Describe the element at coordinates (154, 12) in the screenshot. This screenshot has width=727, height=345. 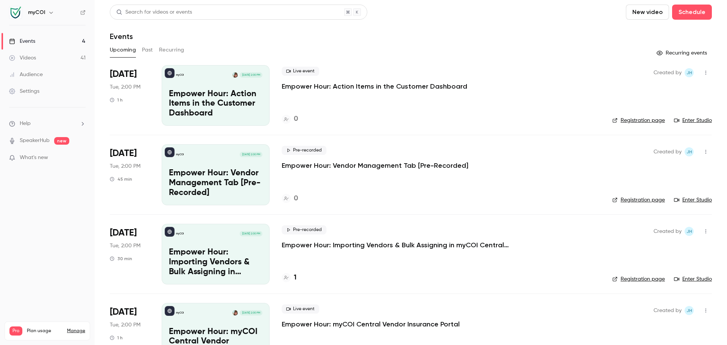
I see `div: Search for videos or events` at that location.